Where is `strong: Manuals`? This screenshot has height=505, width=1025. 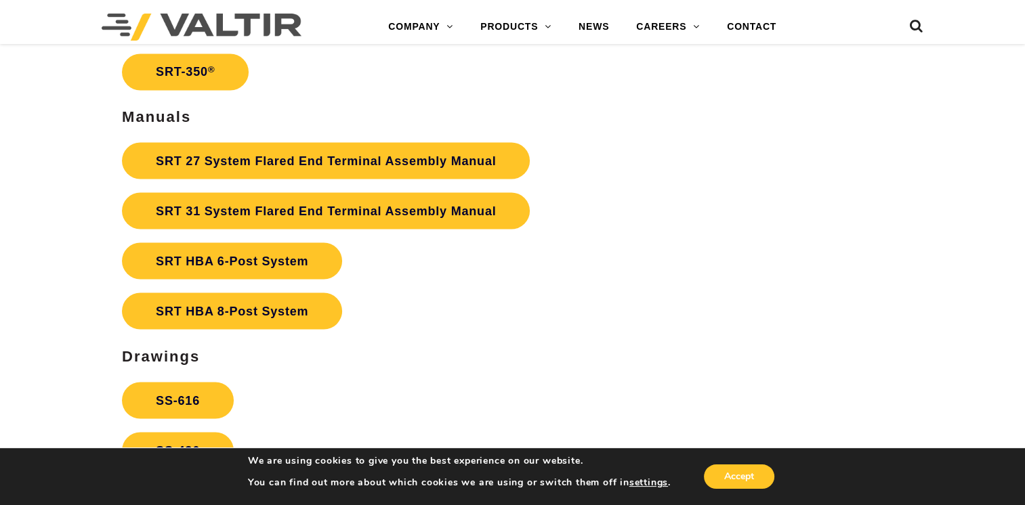
strong: Manuals is located at coordinates (156, 116).